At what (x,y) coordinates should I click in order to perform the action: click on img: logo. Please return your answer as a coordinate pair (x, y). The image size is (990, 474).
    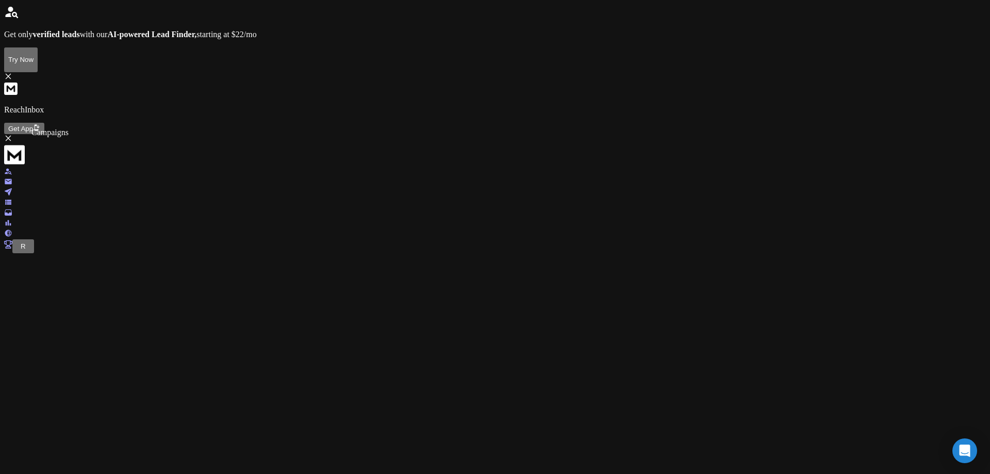
    Looking at the image, I should click on (14, 155).